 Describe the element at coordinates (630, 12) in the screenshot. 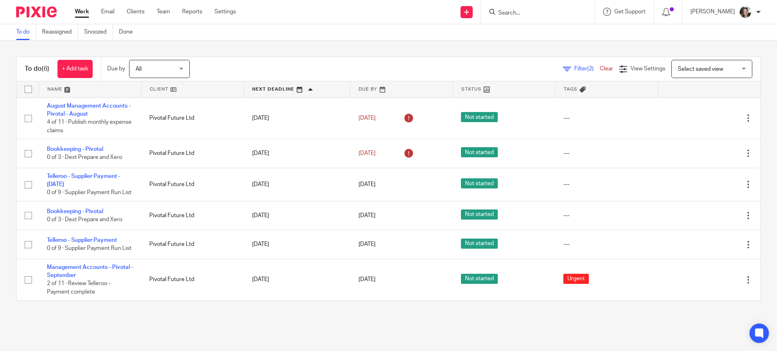

I see `span: Get Support` at that location.